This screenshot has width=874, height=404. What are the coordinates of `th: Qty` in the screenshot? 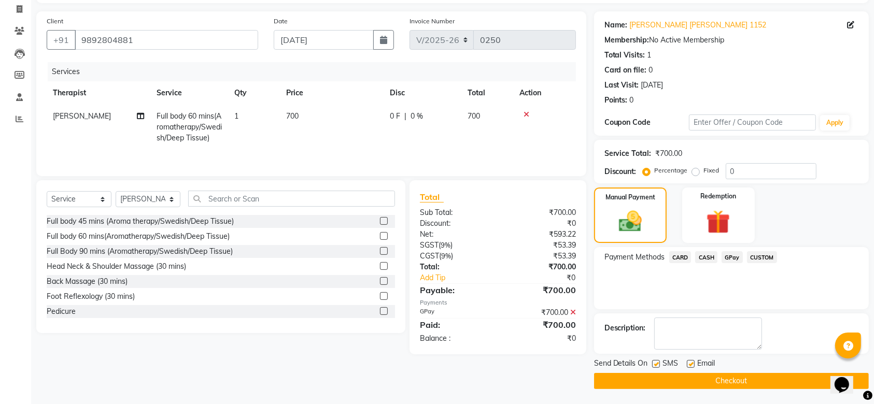 It's located at (254, 93).